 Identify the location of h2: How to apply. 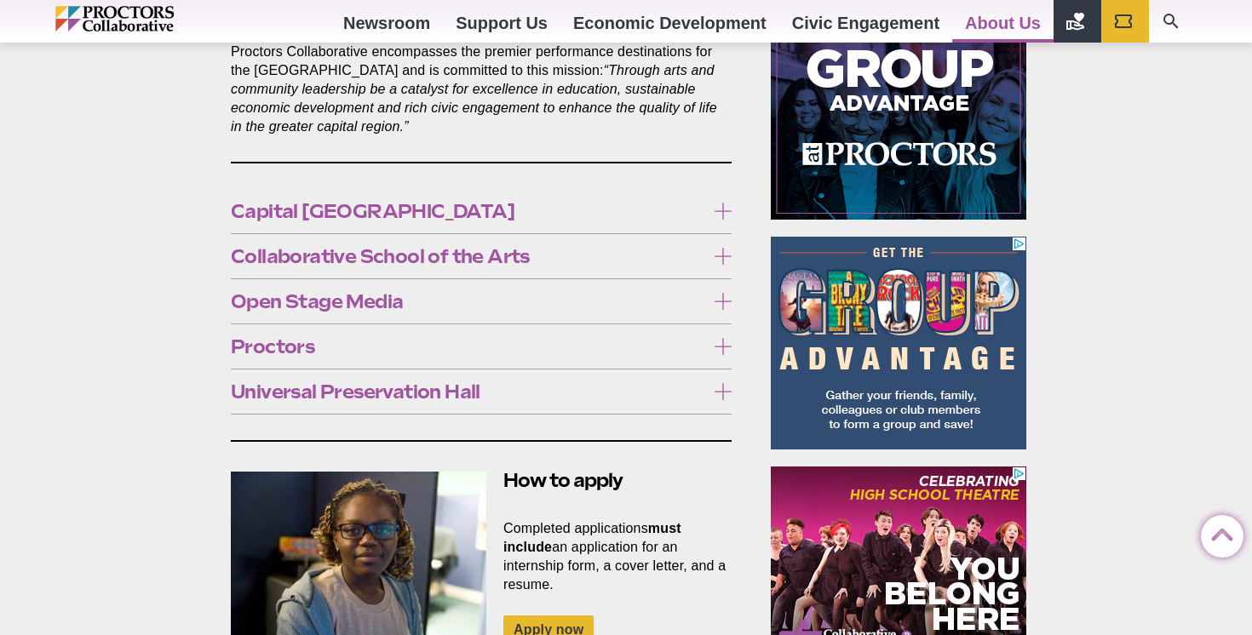
(481, 480).